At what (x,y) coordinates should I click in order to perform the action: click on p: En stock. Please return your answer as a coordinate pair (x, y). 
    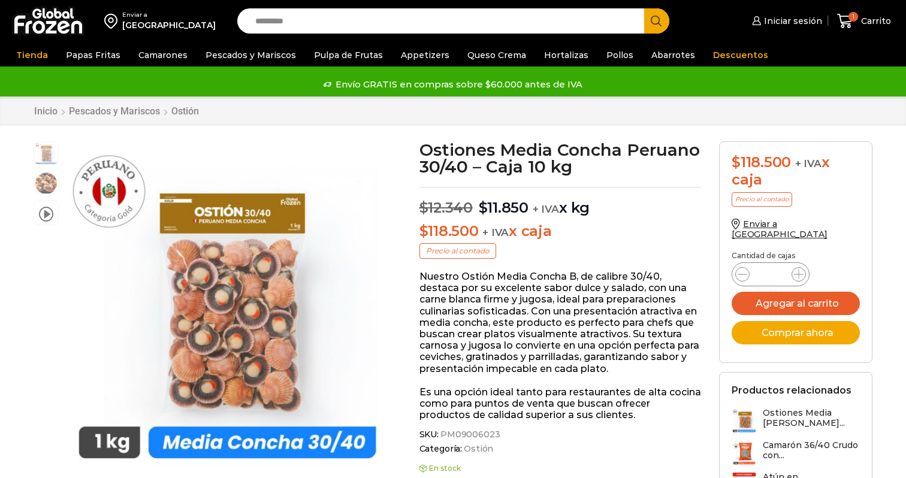
    Looking at the image, I should click on (560, 468).